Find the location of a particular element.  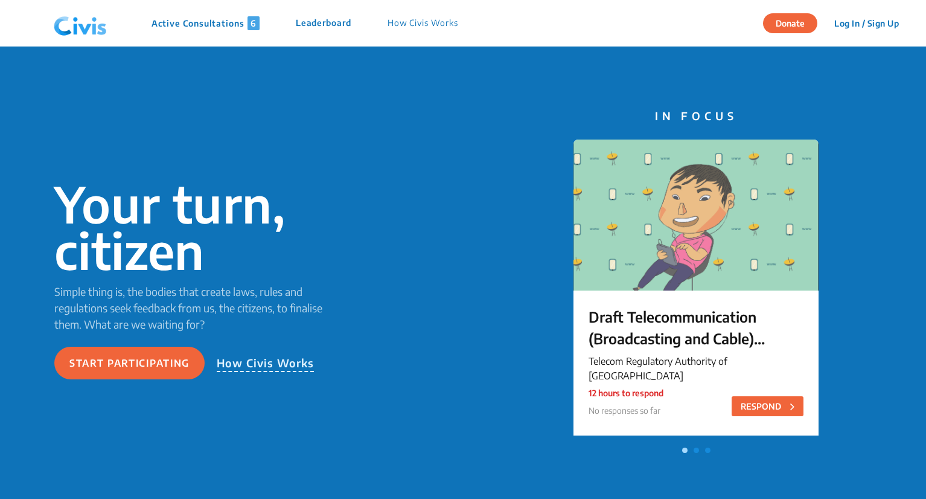

img: navlogo.png is located at coordinates (80, 24).